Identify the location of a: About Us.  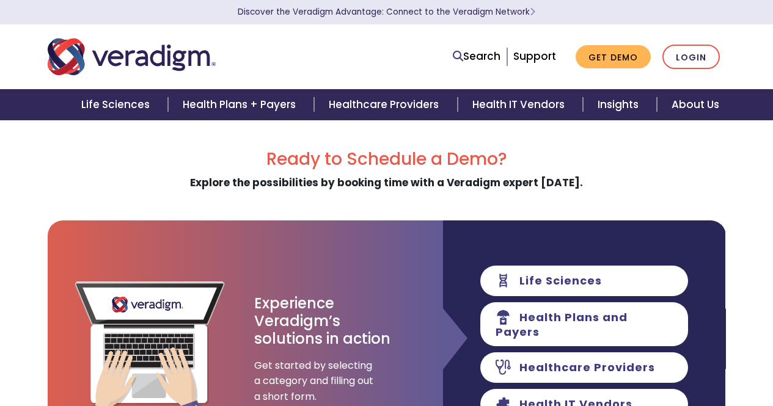
(695, 104).